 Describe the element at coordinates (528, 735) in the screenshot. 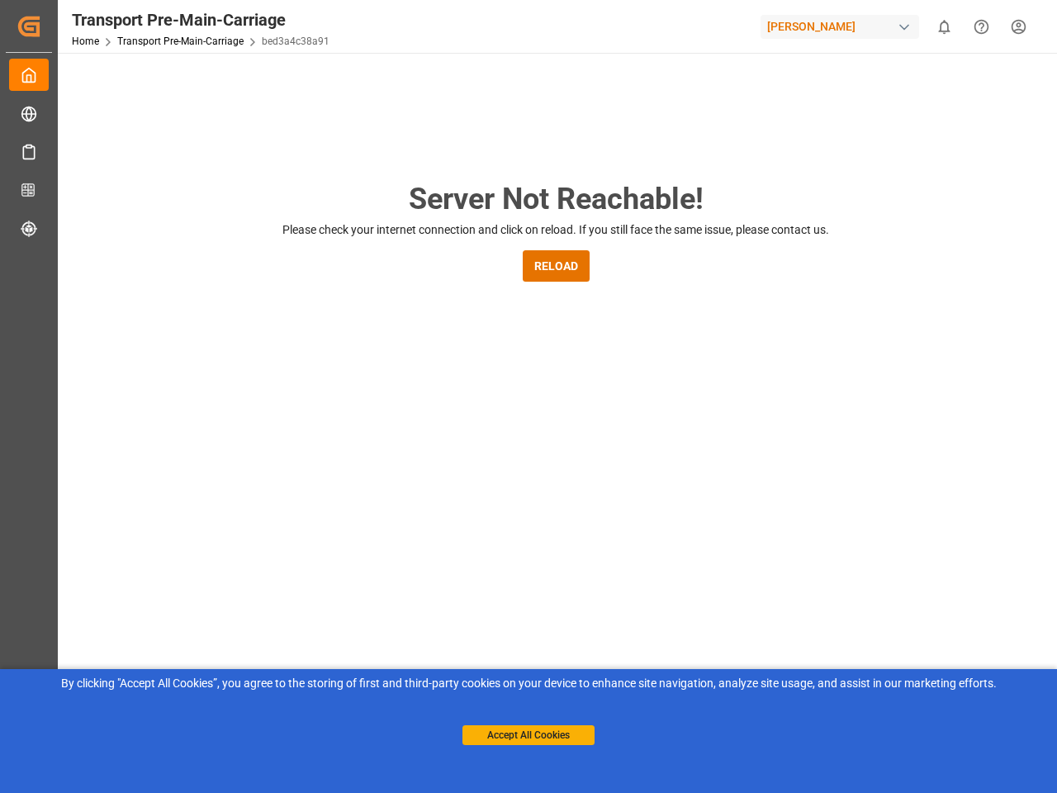

I see `button: Accept All Cookies` at that location.